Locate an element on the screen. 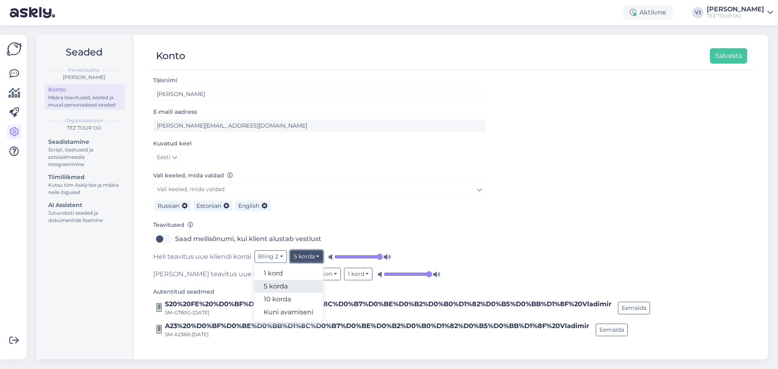  span: English is located at coordinates (249, 206).